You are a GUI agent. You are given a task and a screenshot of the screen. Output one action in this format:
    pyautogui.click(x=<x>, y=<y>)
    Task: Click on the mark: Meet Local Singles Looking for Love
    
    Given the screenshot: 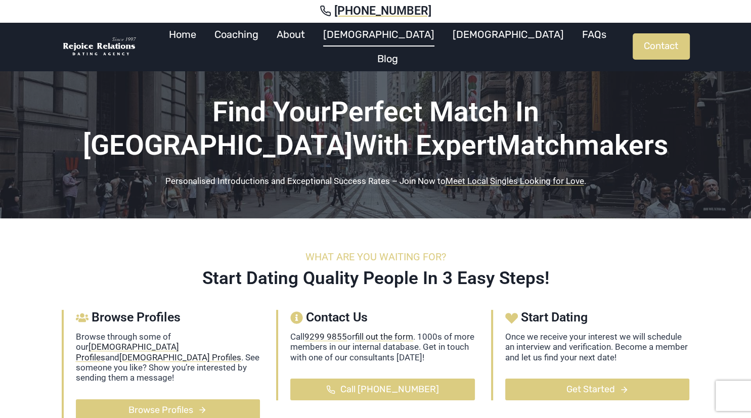 What is the action you would take?
    pyautogui.click(x=515, y=181)
    